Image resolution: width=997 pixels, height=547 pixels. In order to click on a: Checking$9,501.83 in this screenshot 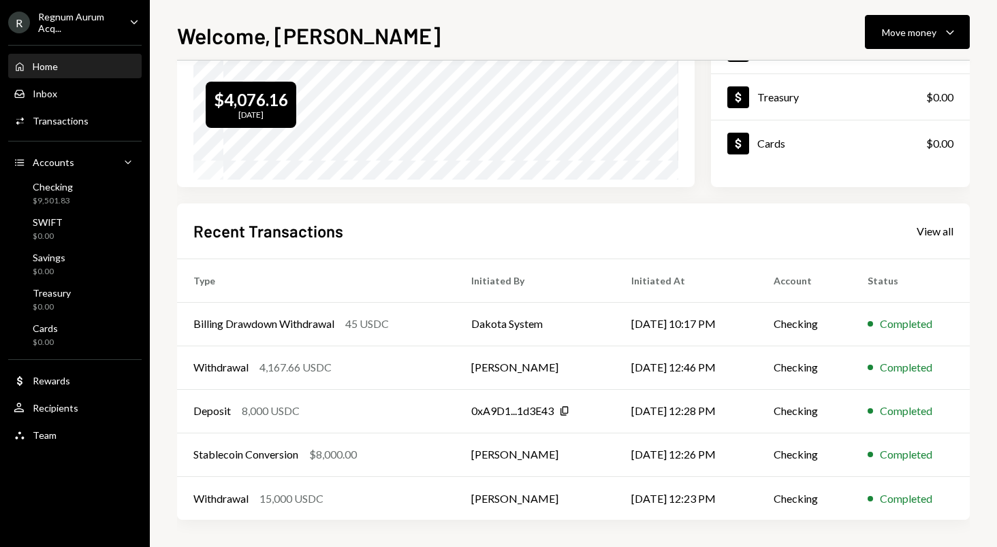, I will do `click(75, 193)`.